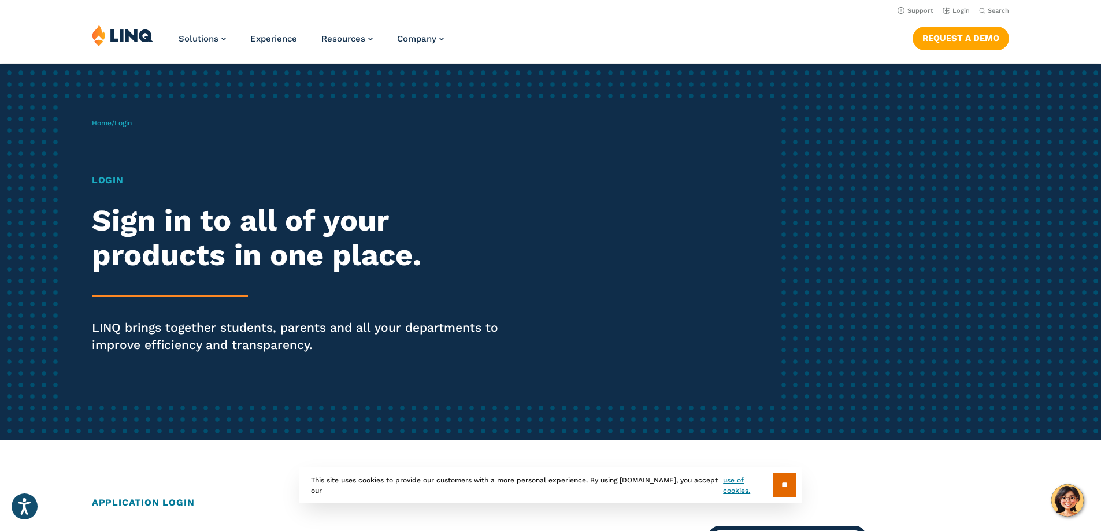  I want to click on span: Experience, so click(273, 39).